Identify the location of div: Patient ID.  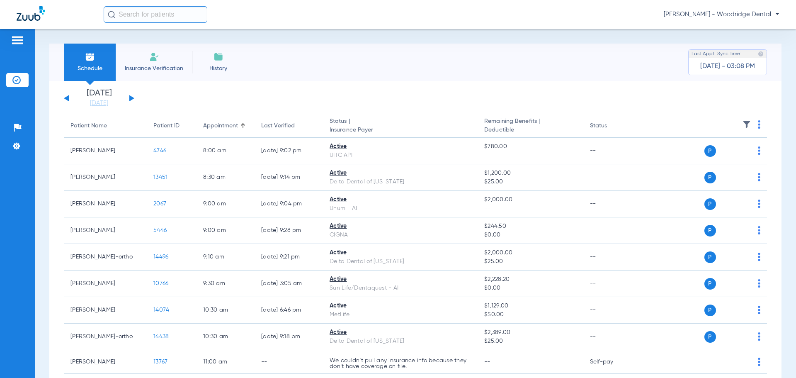
(166, 126).